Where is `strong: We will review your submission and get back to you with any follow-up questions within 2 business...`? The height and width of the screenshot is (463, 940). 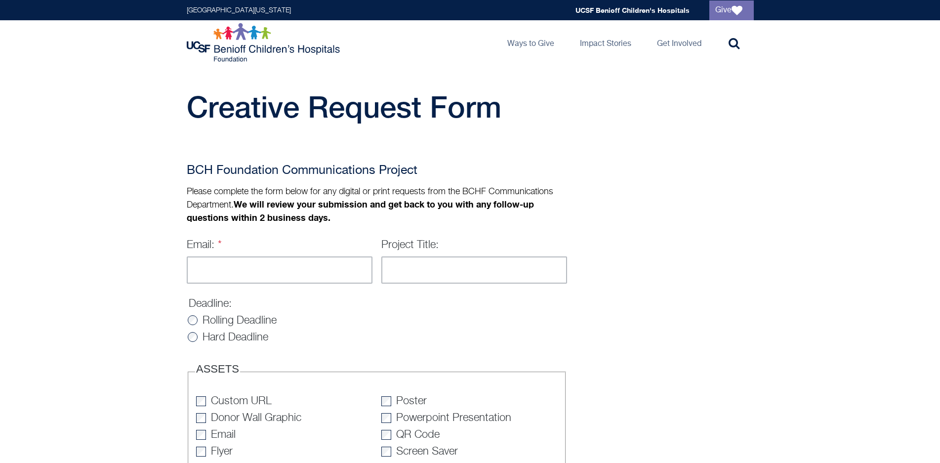 strong: We will review your submission and get back to you with any follow-up questions within 2 business... is located at coordinates (360, 210).